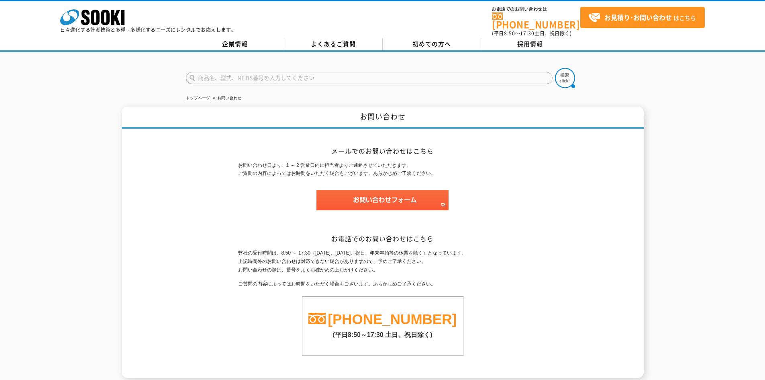 Image resolution: width=765 pixels, height=380 pixels. I want to click on a: 初めての方へ, so click(432, 44).